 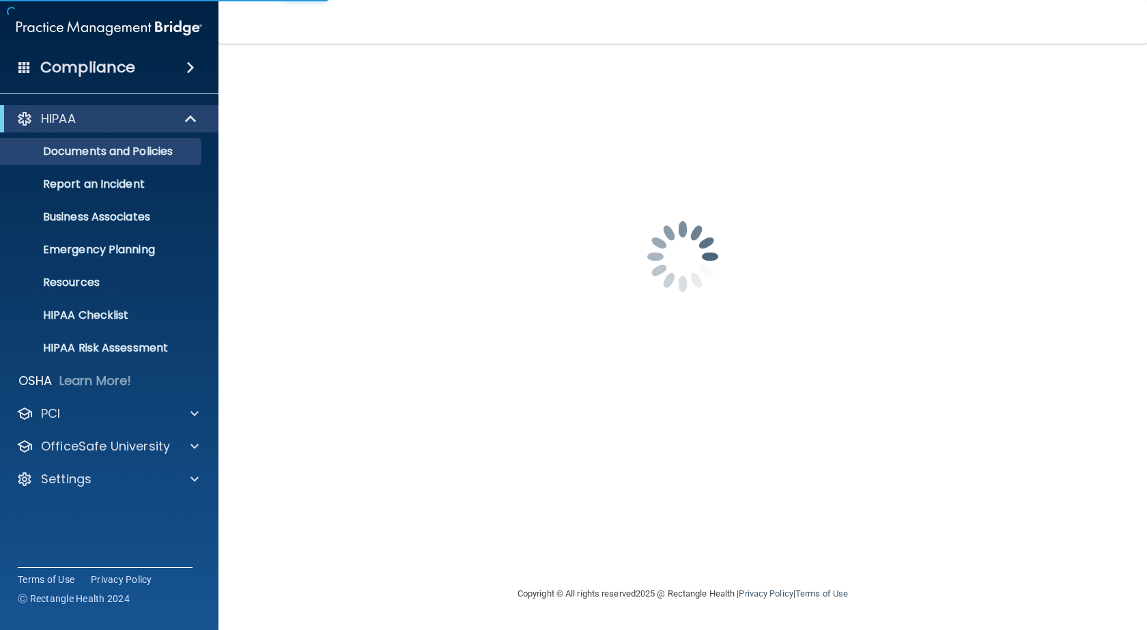 I want to click on p: HIPAA Risk Assessment, so click(x=102, y=348).